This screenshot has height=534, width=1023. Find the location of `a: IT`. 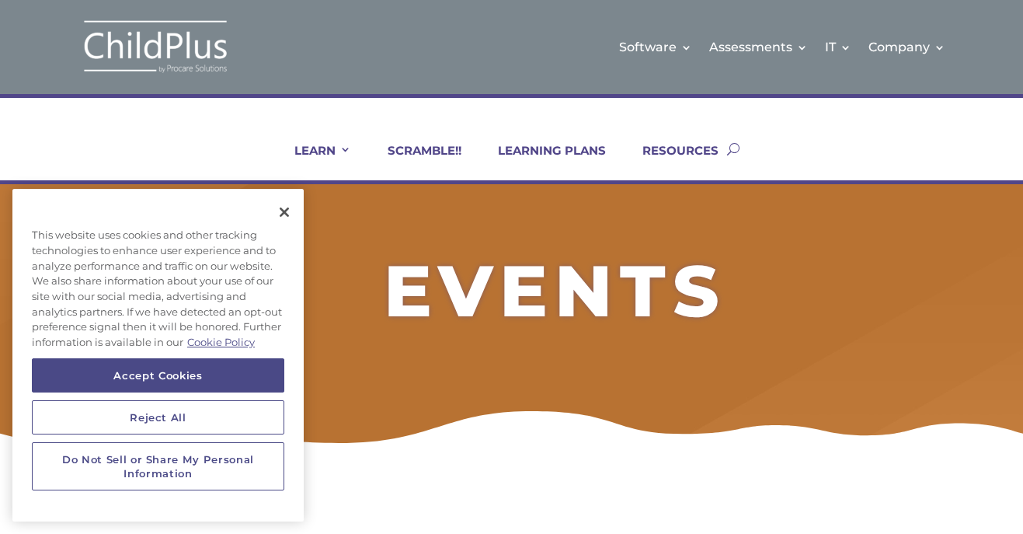

a: IT is located at coordinates (838, 47).